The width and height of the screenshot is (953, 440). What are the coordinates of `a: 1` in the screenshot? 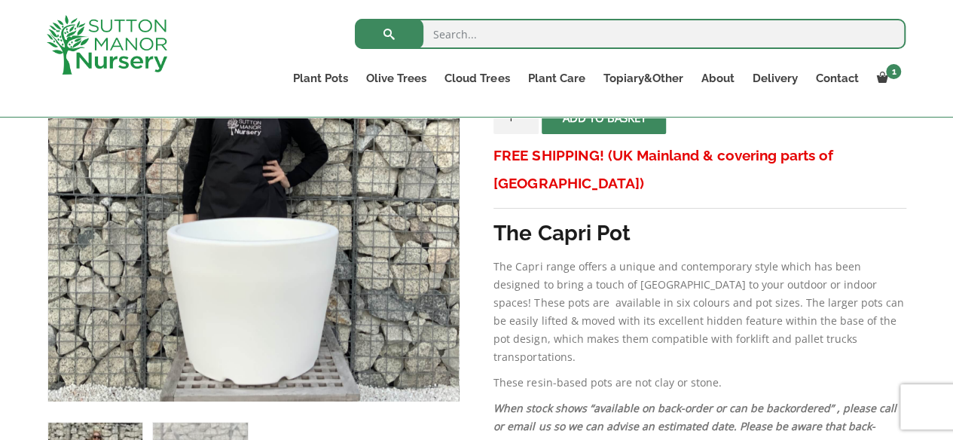 It's located at (886, 78).